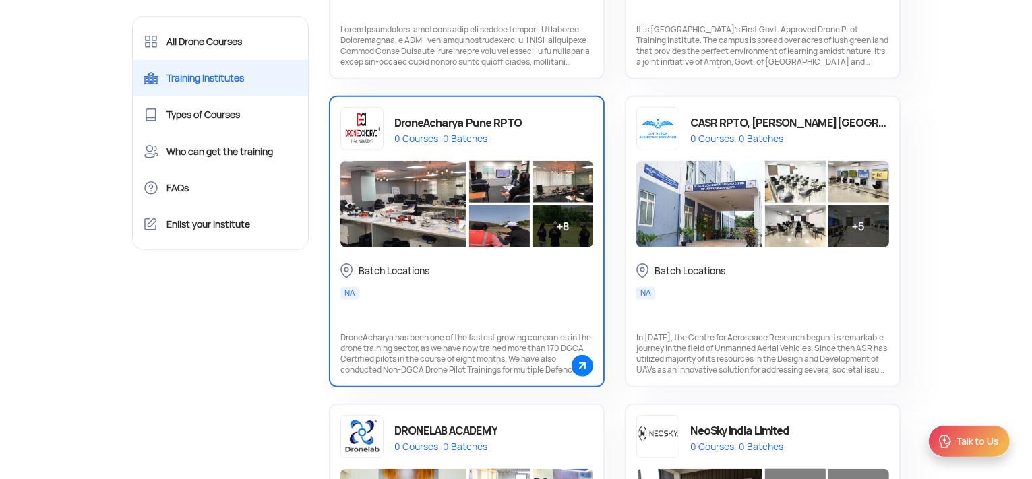 This screenshot has height=479, width=1032. What do you see at coordinates (499, 226) in the screenshot?
I see `img: droneacharya-3.jpg` at bounding box center [499, 226].